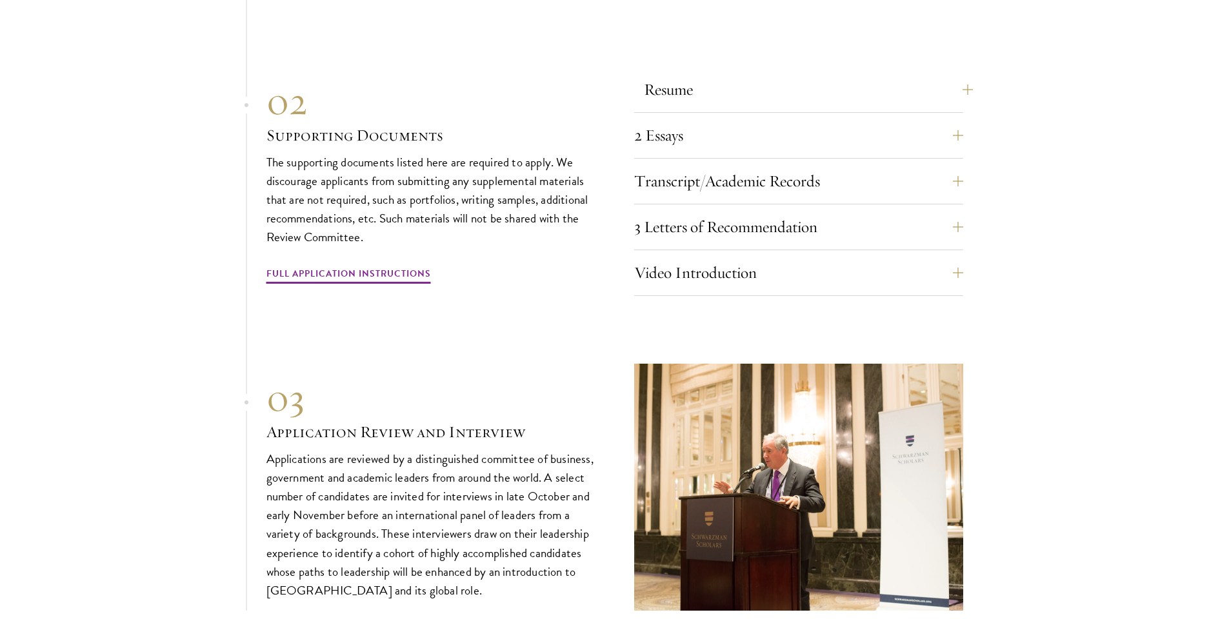 This screenshot has width=1229, height=639. What do you see at coordinates (799, 181) in the screenshot?
I see `button: Transcript/Academic Records` at bounding box center [799, 181].